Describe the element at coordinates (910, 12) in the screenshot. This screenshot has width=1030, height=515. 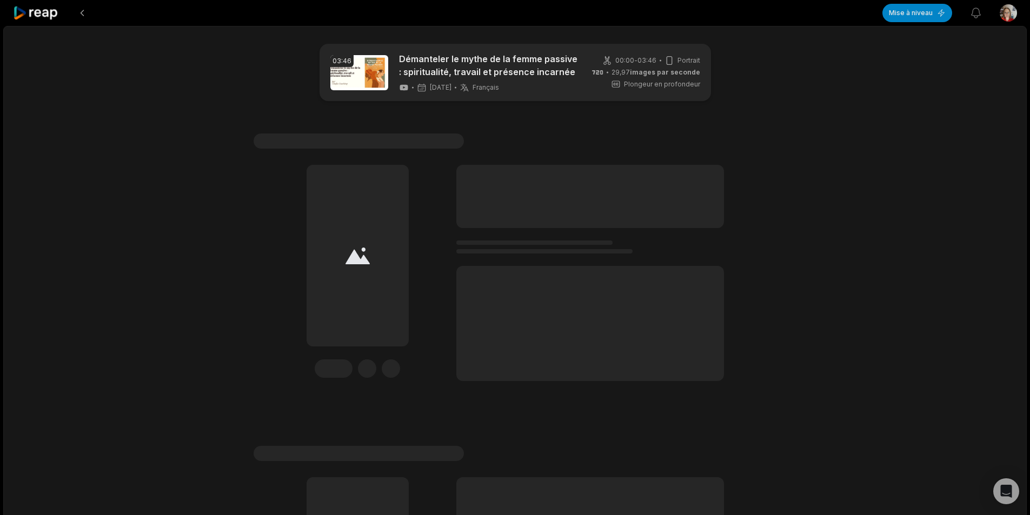
I see `font: Mise à niveau` at that location.